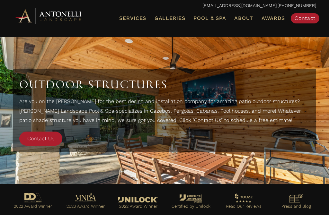 Image resolution: width=329 pixels, height=215 pixels. I want to click on h1: Outdoor Structures, so click(164, 84).